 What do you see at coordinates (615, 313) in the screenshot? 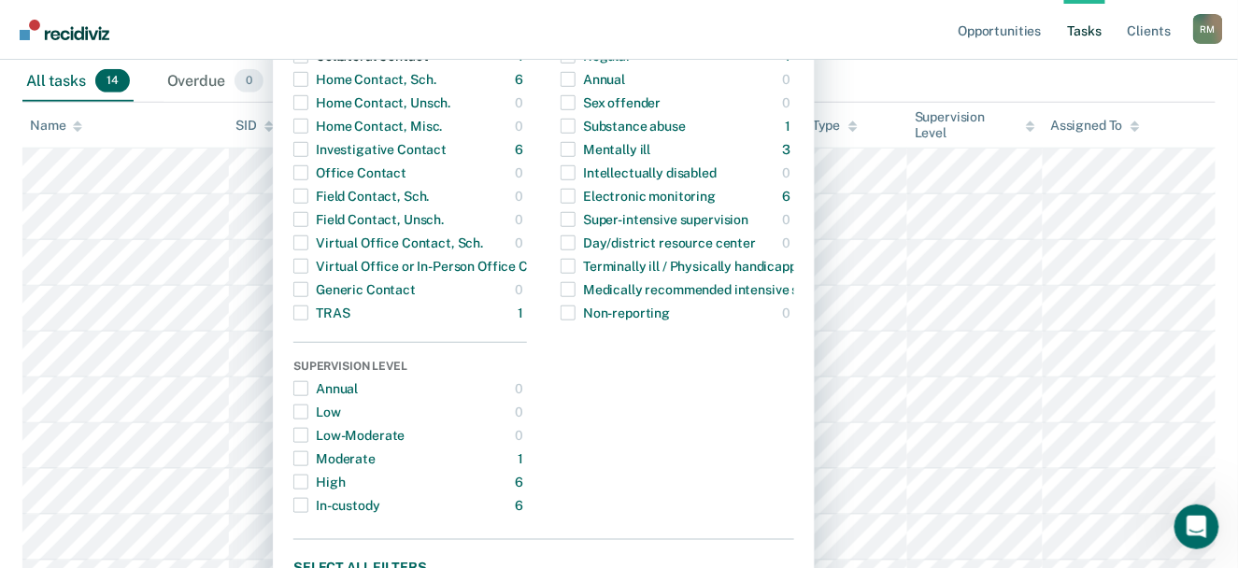
I see `div: Non-reporting` at bounding box center [615, 313].